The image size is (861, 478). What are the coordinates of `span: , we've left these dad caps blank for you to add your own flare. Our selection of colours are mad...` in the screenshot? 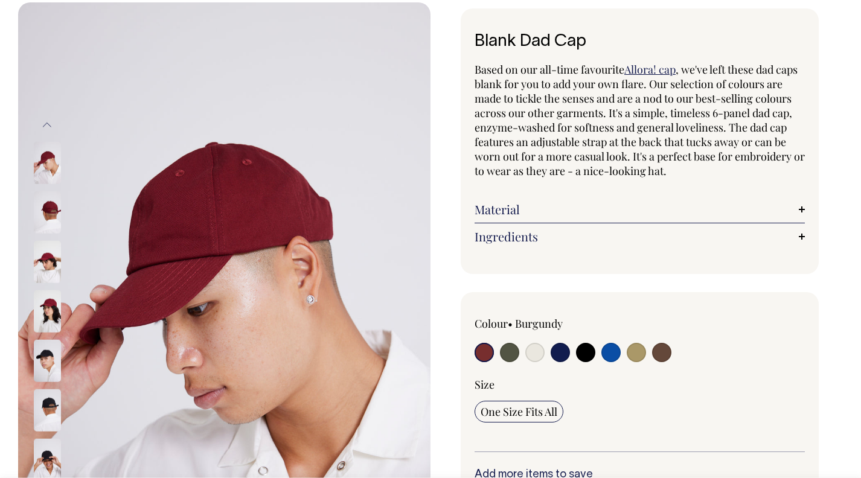 It's located at (639, 120).